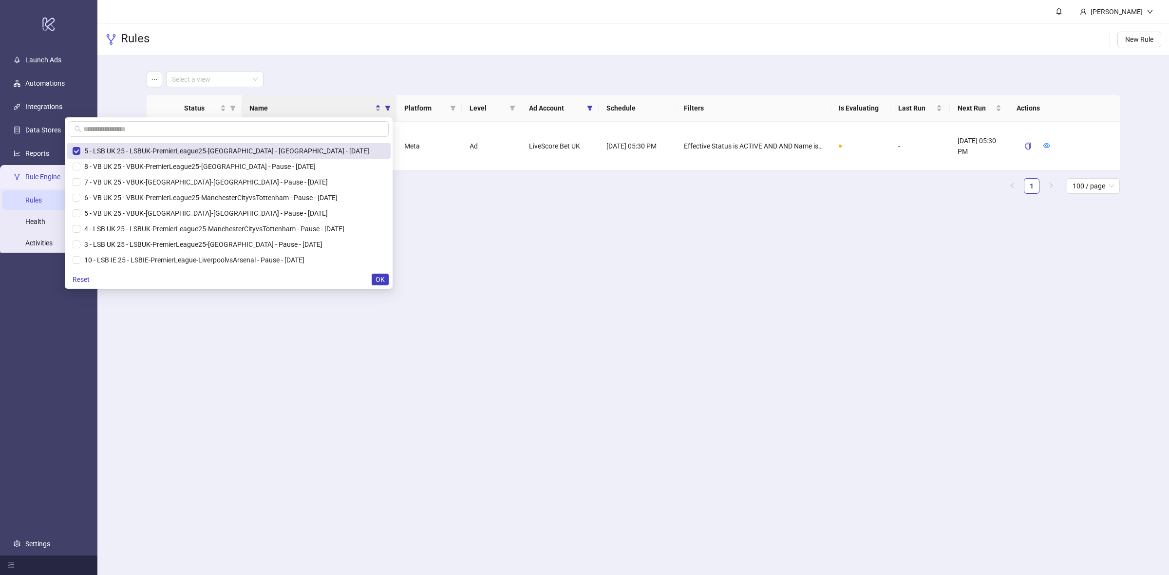 This screenshot has width=1169, height=575. I want to click on a: Automations, so click(45, 83).